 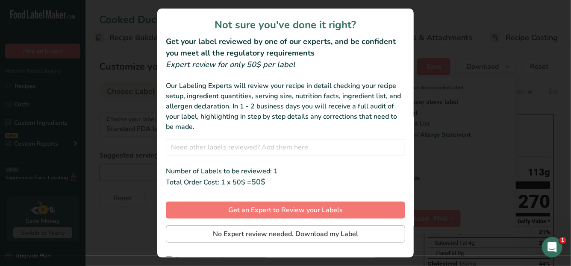 What do you see at coordinates (285, 106) in the screenshot?
I see `div: Our Labeling Experts will review your recipe in detail checking your recipe setup, ingredient qua...` at bounding box center [285, 106].